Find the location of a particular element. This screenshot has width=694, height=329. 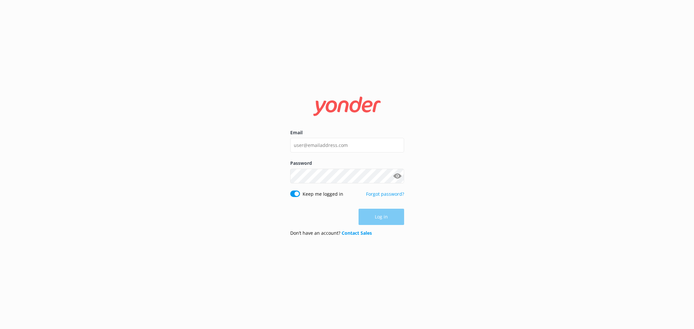

a: Forgot password? is located at coordinates (385, 194).